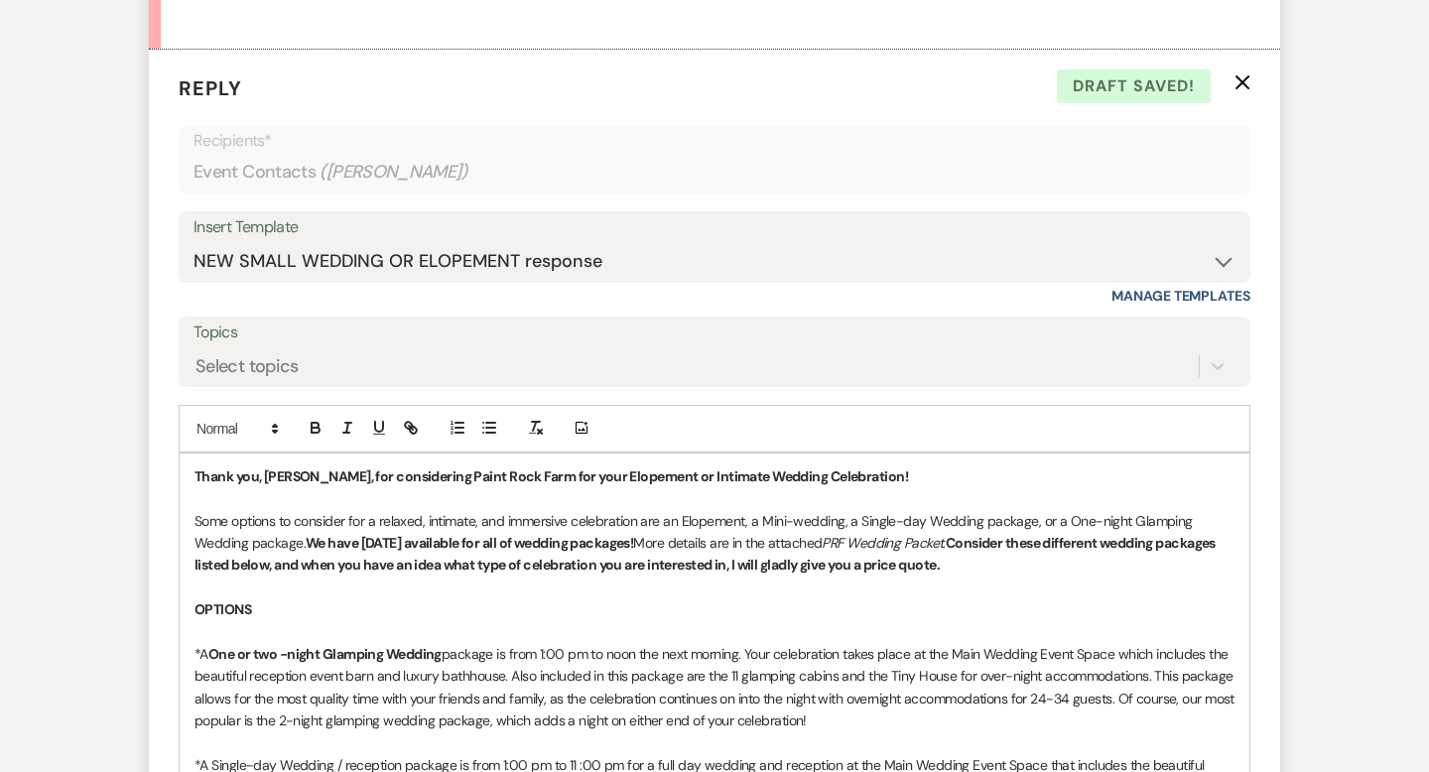  I want to click on p: Recipients*, so click(714, 141).